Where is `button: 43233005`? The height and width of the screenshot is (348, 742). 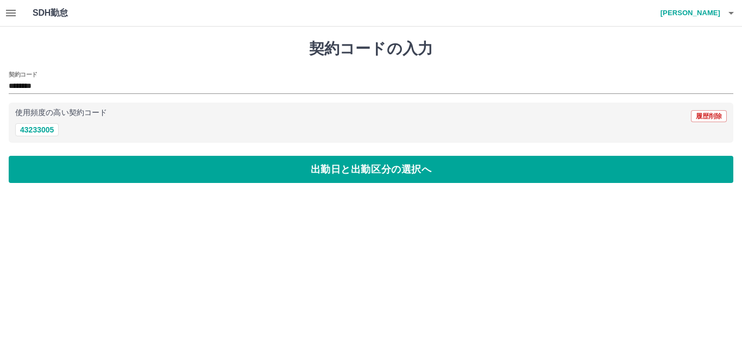 button: 43233005 is located at coordinates (37, 130).